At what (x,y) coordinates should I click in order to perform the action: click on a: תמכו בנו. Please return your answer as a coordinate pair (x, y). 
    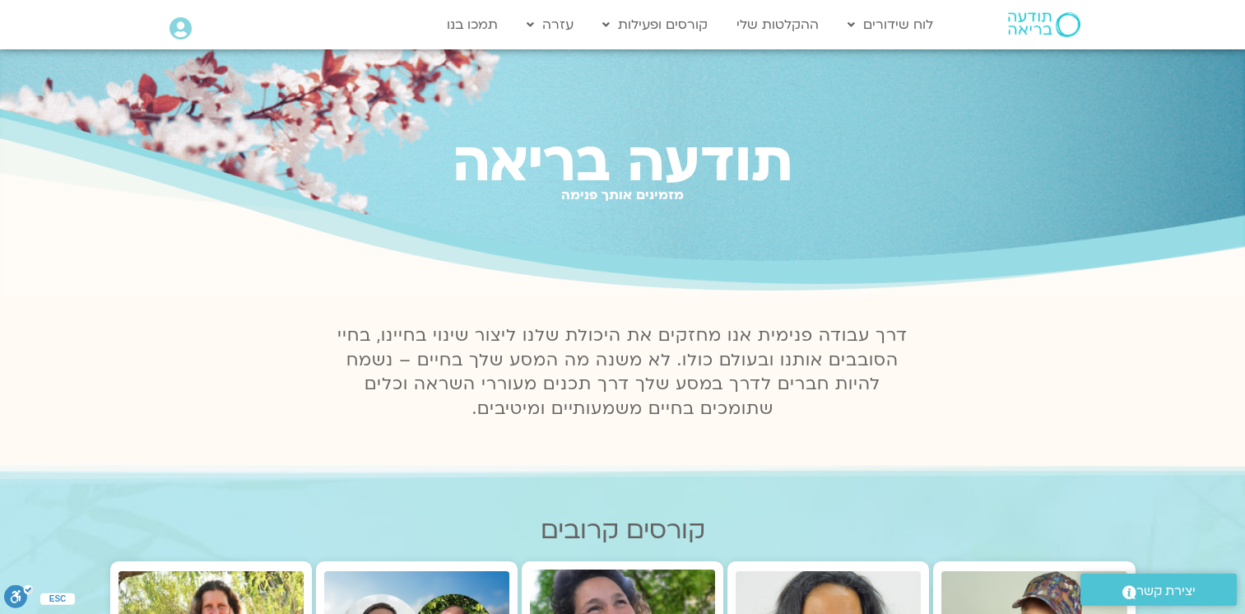
    Looking at the image, I should click on (473, 25).